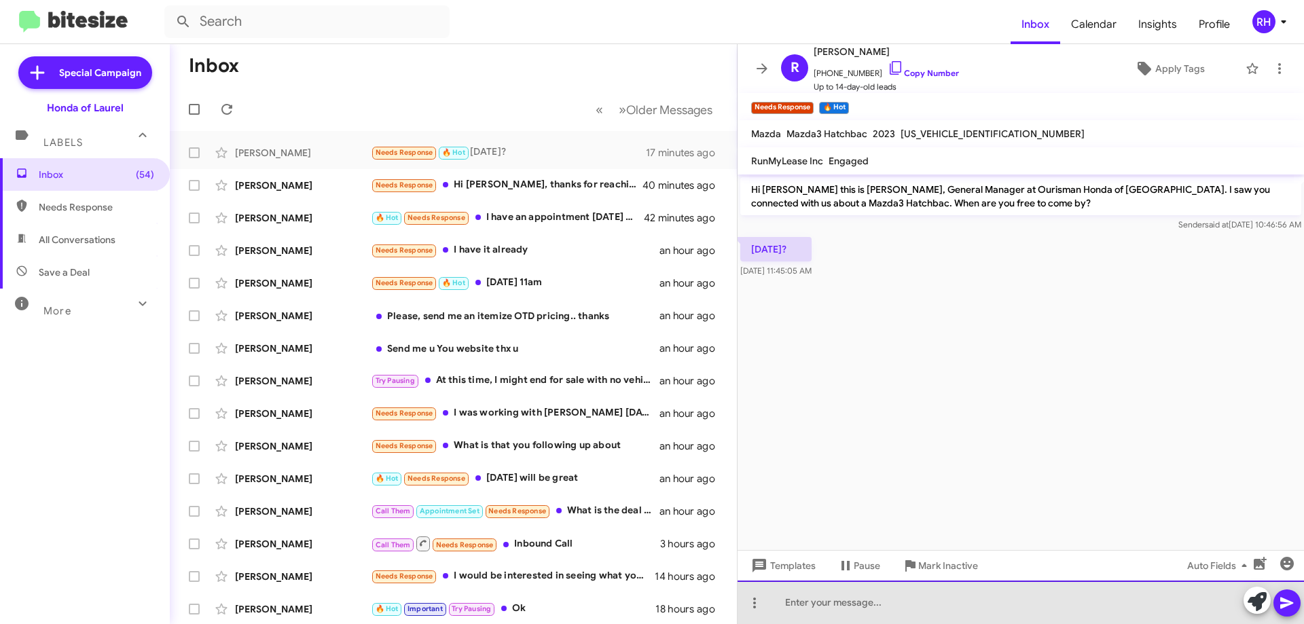 Image resolution: width=1304 pixels, height=624 pixels. Describe the element at coordinates (848, 161) in the screenshot. I see `span: Engaged` at that location.